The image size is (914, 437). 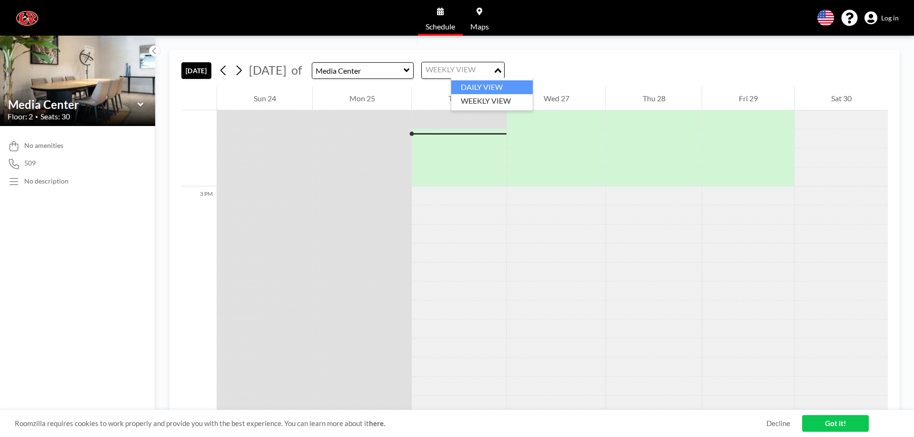 What do you see at coordinates (654, 99) in the screenshot?
I see `div: Thu 28` at bounding box center [654, 99].